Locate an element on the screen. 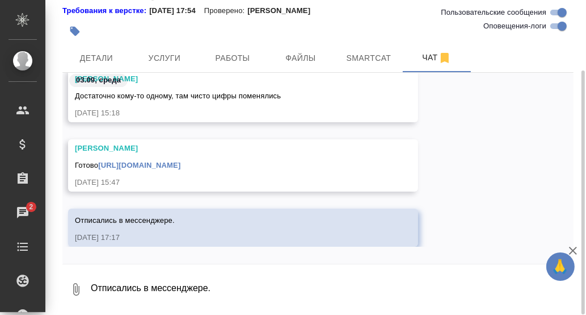 This screenshot has height=315, width=586. p: Проверено: is located at coordinates (226, 11).